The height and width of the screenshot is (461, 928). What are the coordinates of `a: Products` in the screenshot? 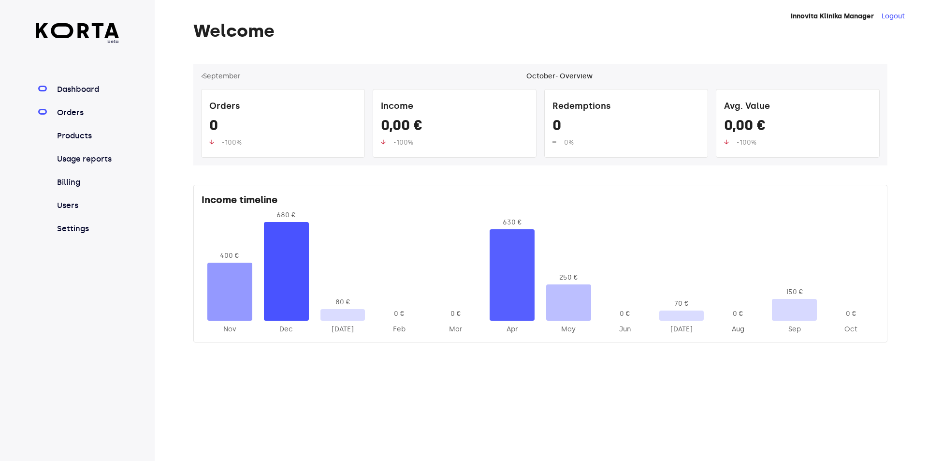 It's located at (87, 136).